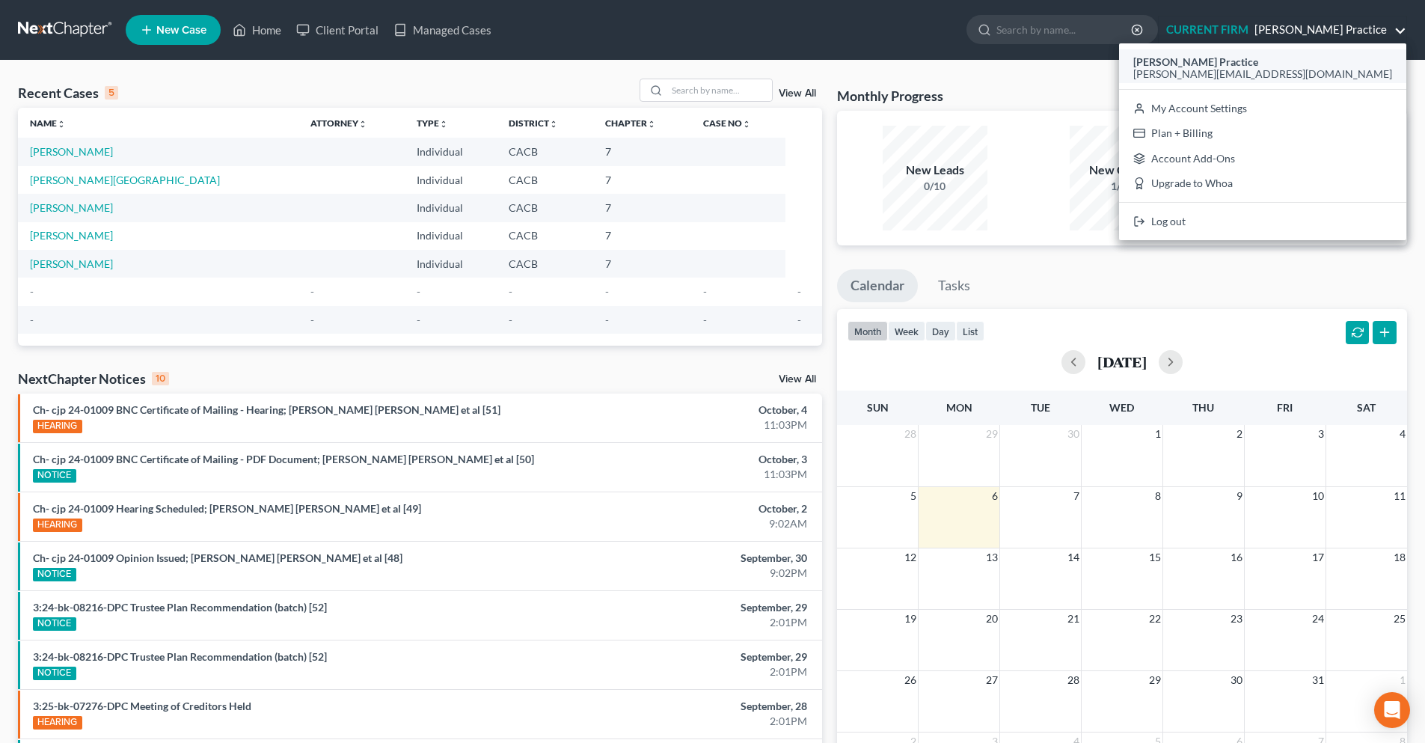 The height and width of the screenshot is (743, 1425). I want to click on span: 27, so click(992, 680).